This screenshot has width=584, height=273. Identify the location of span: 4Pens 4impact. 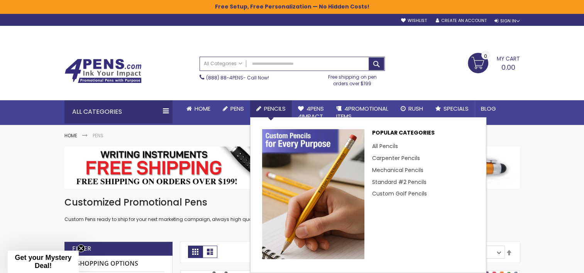
(310, 112).